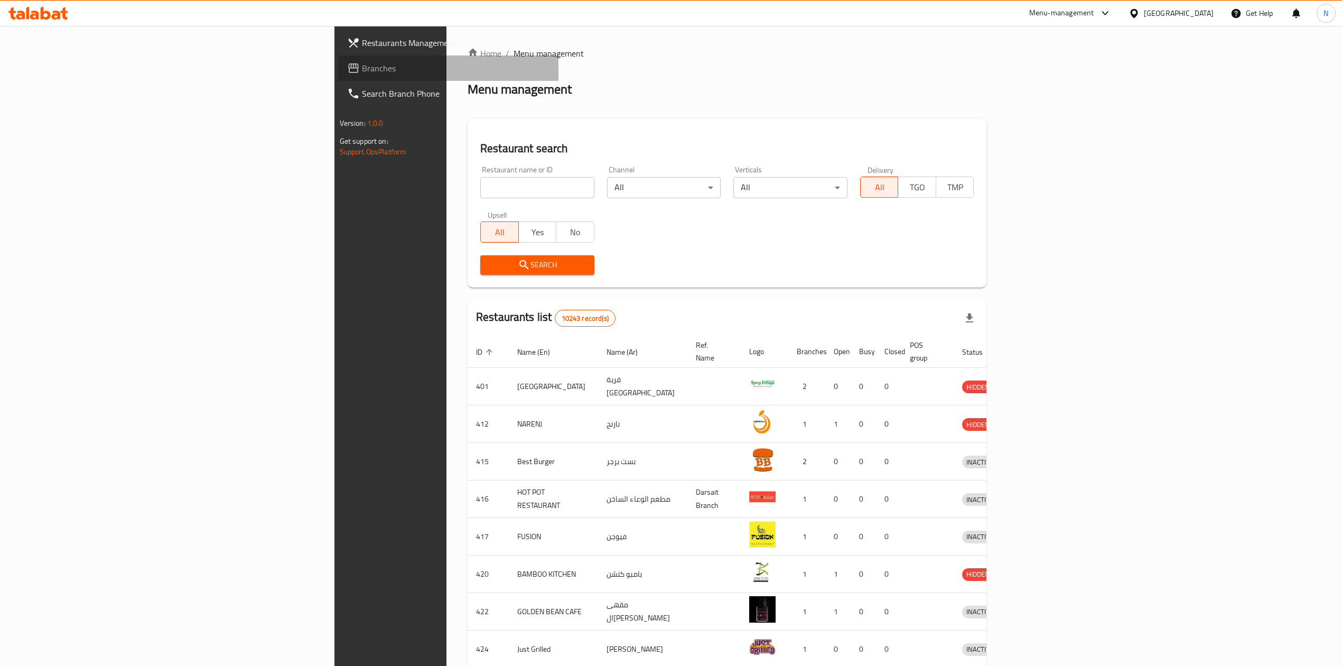  What do you see at coordinates (448, 68) in the screenshot?
I see `a: Branches` at bounding box center [448, 68].